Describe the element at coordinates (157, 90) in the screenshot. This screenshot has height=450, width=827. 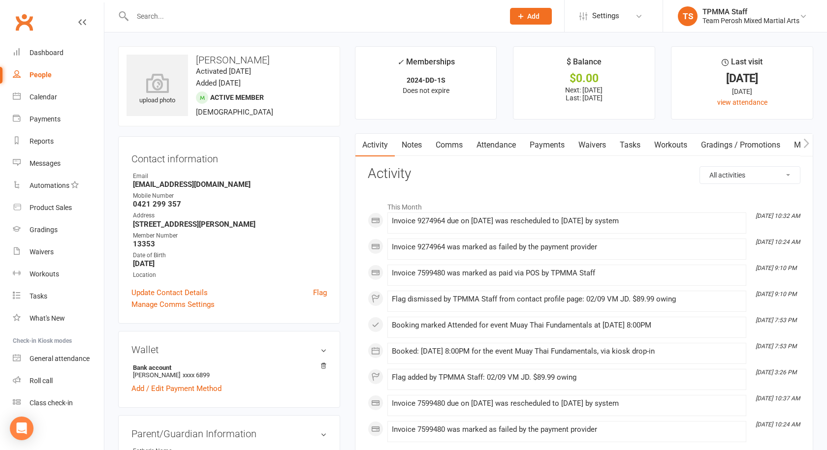
I see `div: upload photo` at that location.